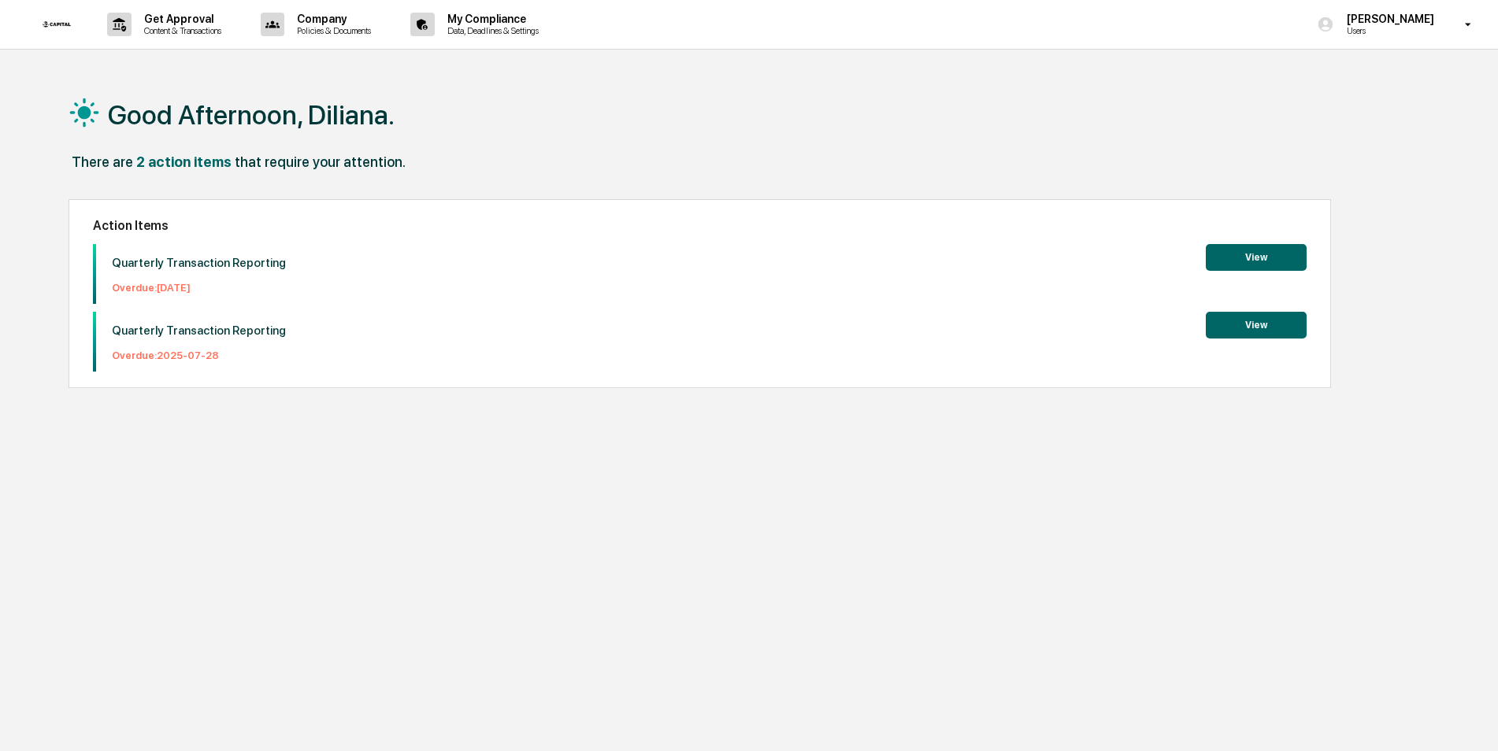  What do you see at coordinates (332, 31) in the screenshot?
I see `p: Policies & Documents` at bounding box center [332, 31].